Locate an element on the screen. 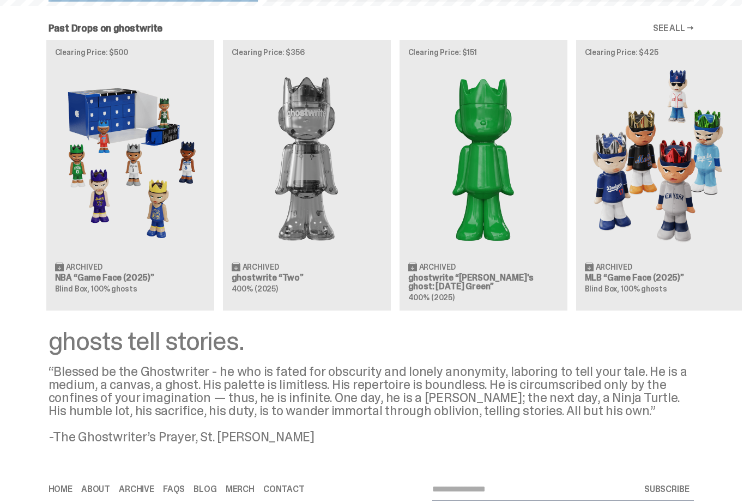 This screenshot has width=750, height=504. a: Clearing Price: $356 Two Archived is located at coordinates (307, 177).